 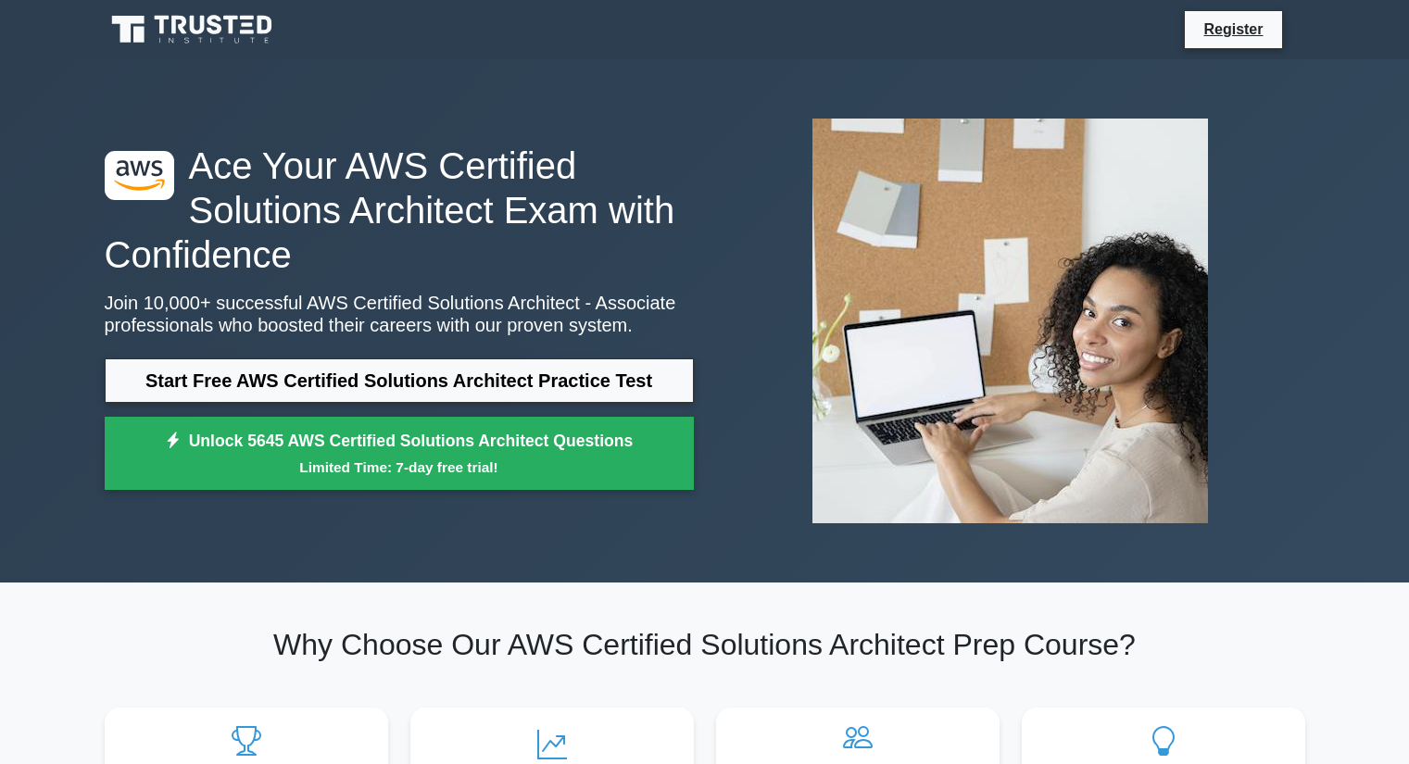 What do you see at coordinates (399, 314) in the screenshot?
I see `p: Join 10,000+ successful AWS Certified Solutions Architect - Associate professionals who boosted t...` at bounding box center [399, 314].